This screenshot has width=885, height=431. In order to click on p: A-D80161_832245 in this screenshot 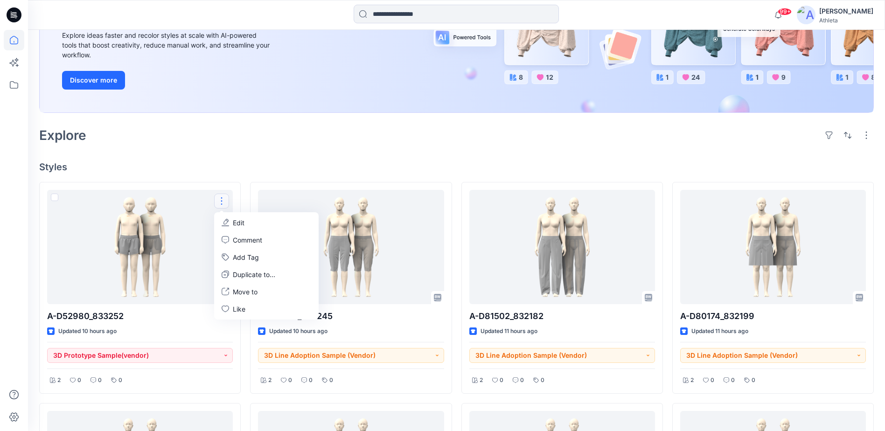, I will do `click(351, 316)`.